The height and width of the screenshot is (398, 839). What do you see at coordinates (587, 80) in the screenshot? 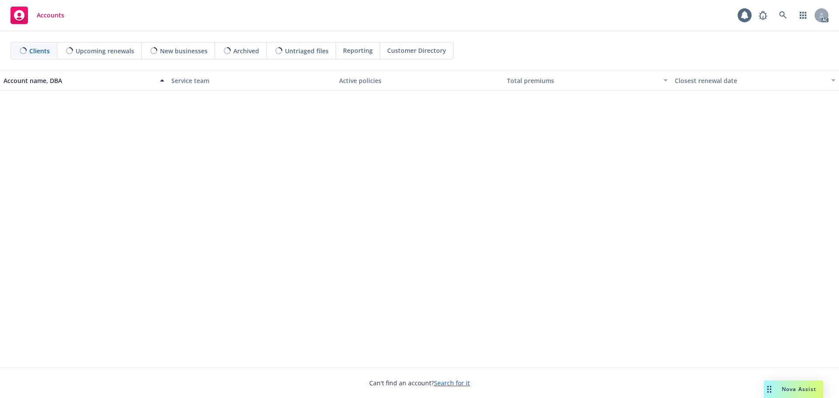
I see `button: Total premiums` at bounding box center [587, 80].